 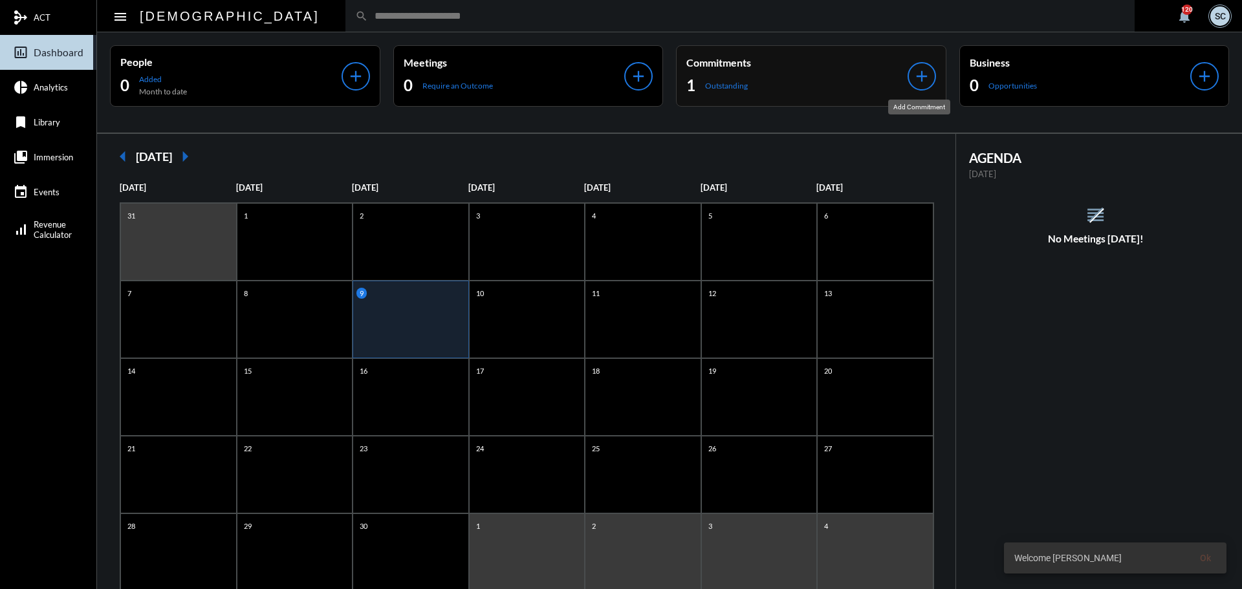 I want to click on p: 17, so click(x=480, y=371).